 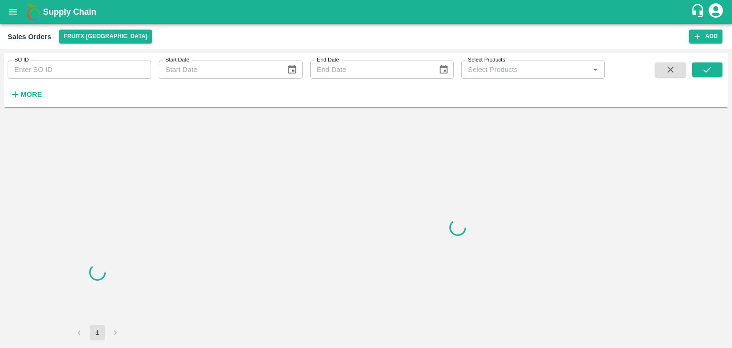 I want to click on label: End Date, so click(x=328, y=60).